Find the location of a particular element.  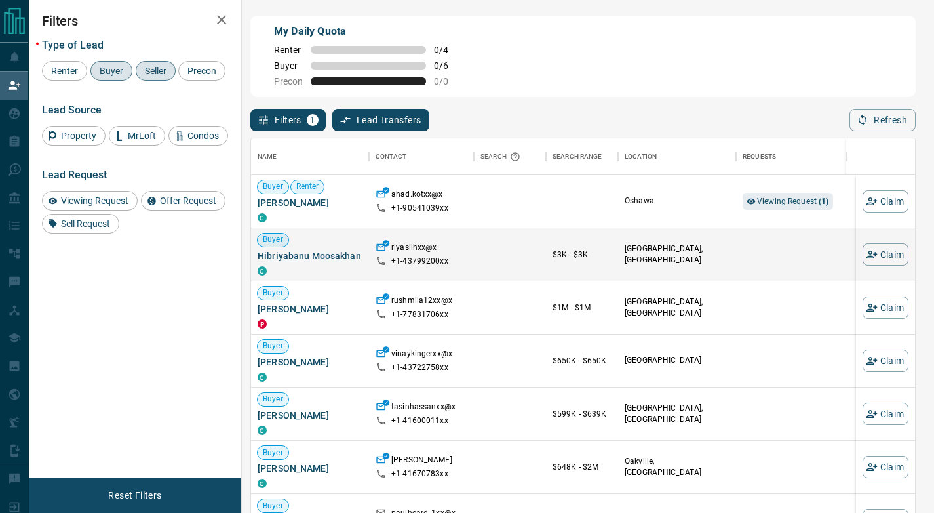

p: +1- 43799200xx is located at coordinates (420, 261).